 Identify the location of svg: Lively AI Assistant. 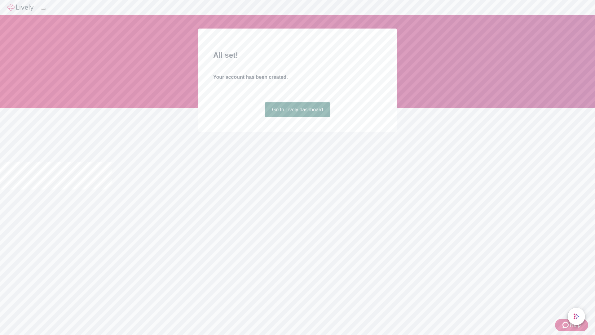
(576, 316).